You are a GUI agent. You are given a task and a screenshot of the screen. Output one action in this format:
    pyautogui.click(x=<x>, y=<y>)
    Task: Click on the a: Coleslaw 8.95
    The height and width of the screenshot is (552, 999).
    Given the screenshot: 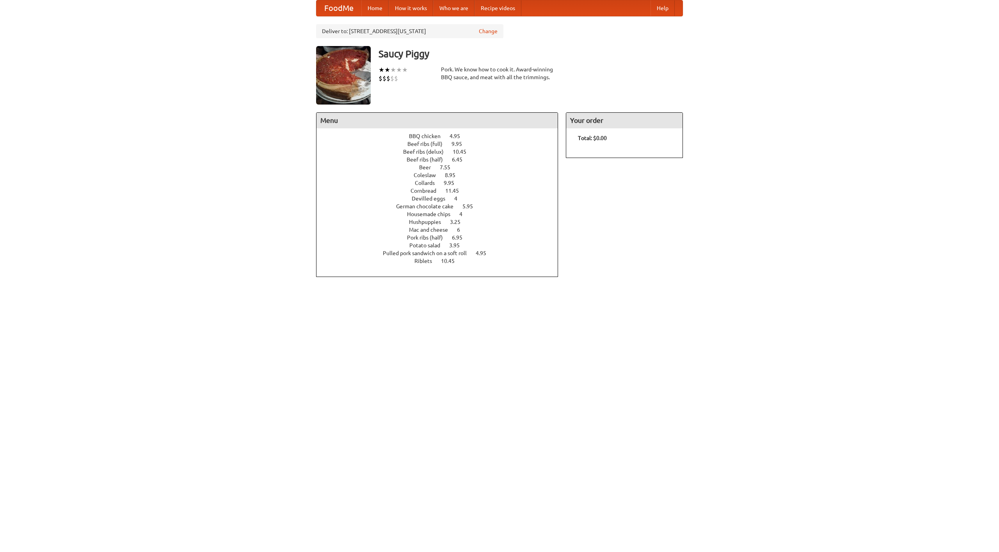 What is the action you would take?
    pyautogui.click(x=442, y=175)
    